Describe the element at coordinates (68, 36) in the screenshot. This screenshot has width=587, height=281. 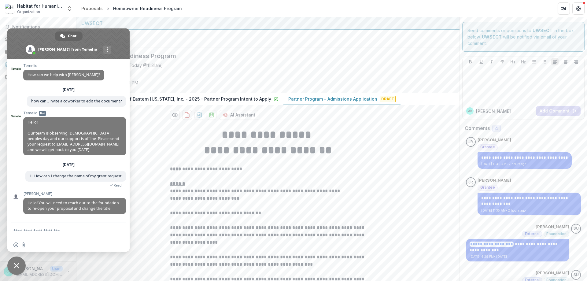
I see `div: Chat` at that location.